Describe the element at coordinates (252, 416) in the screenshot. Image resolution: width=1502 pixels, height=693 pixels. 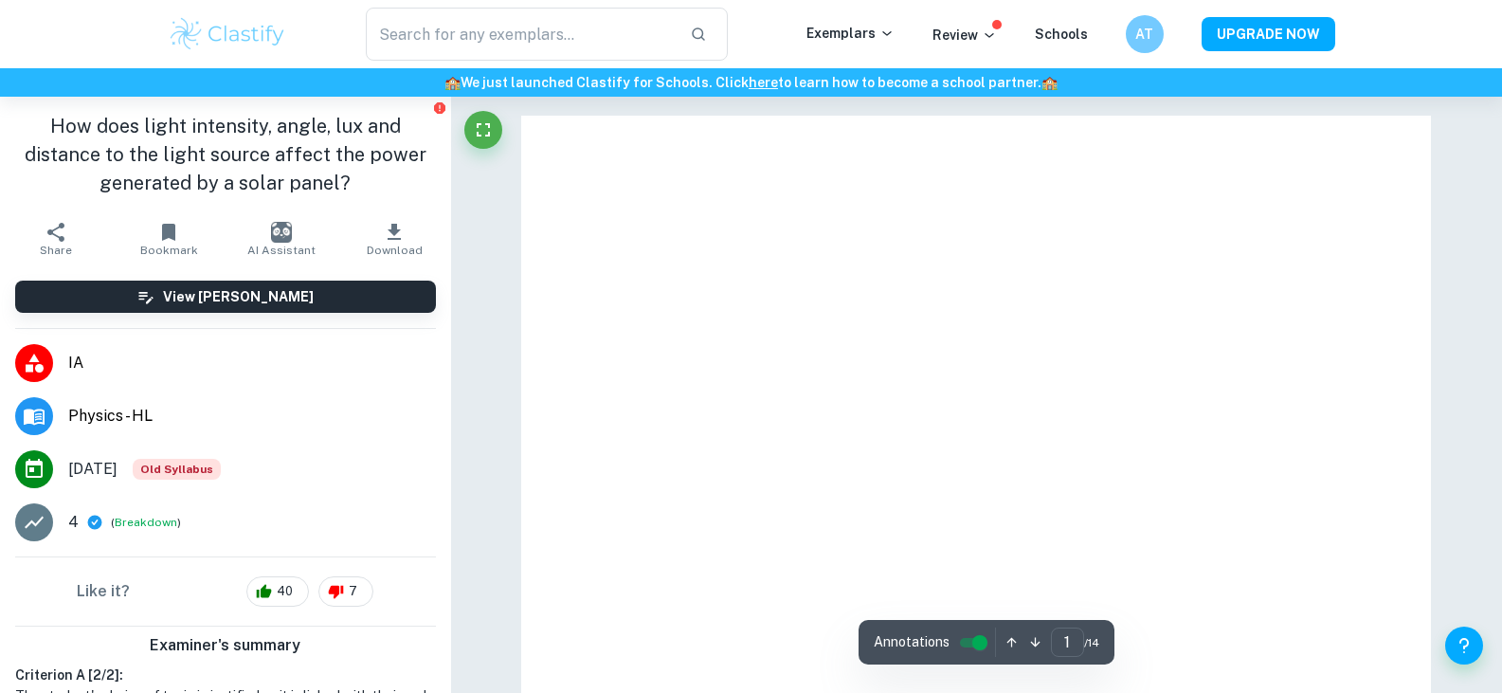
I see `span: Physics - HL` at that location.